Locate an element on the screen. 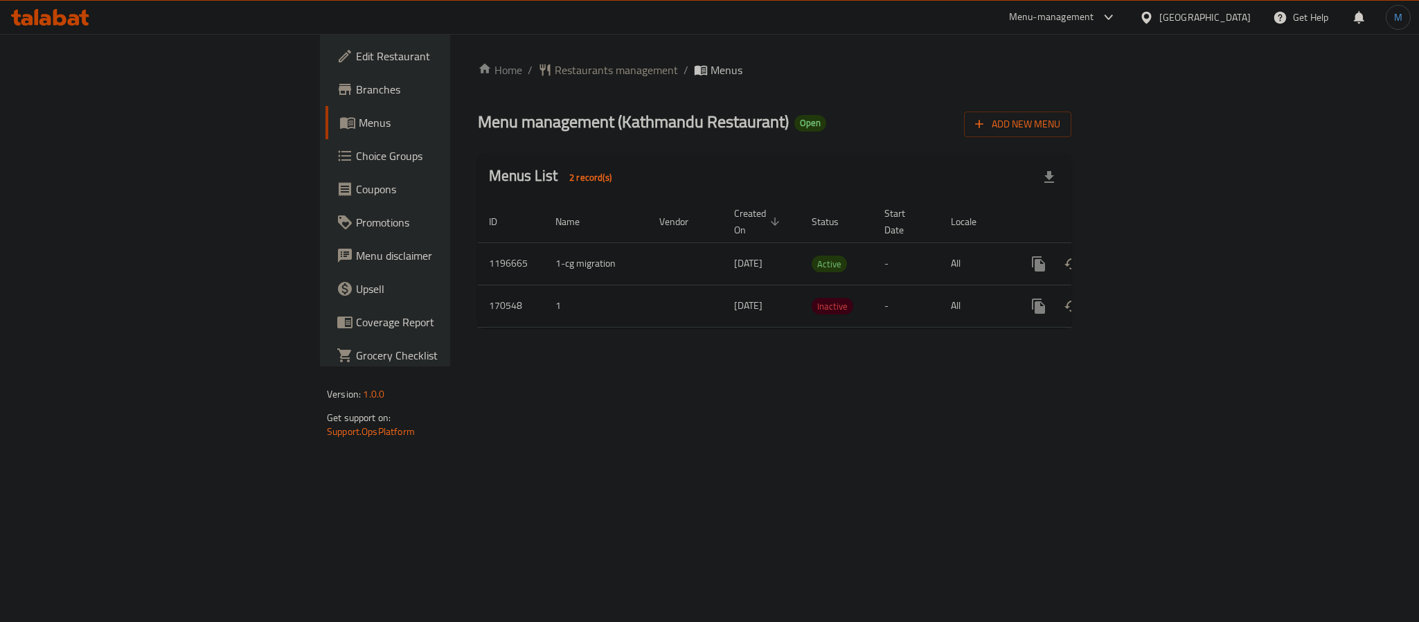 The height and width of the screenshot is (622, 1419). span: Coverage Report is located at coordinates (451, 322).